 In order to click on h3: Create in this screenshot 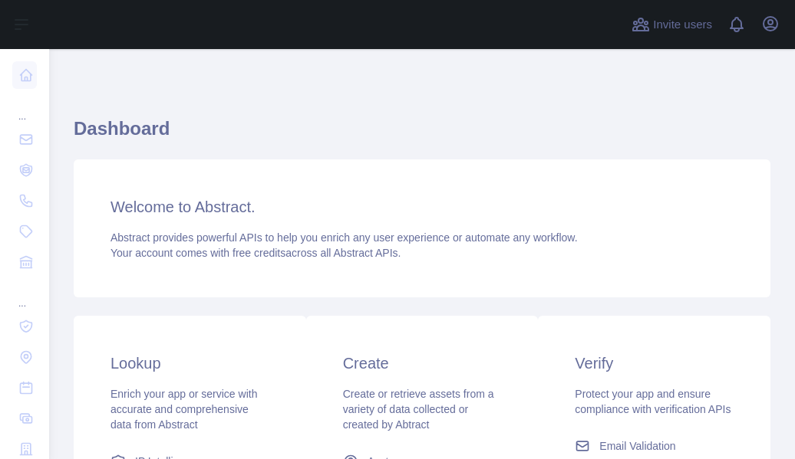, I will do `click(422, 364)`.